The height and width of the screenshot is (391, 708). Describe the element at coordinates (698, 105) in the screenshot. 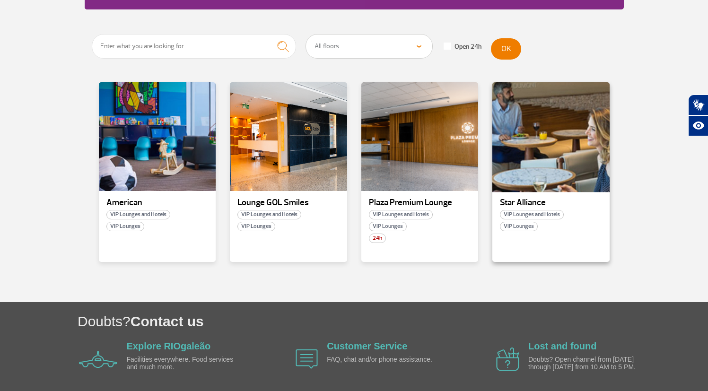

I see `button: Abrir tradutor de língua de sinais.` at that location.